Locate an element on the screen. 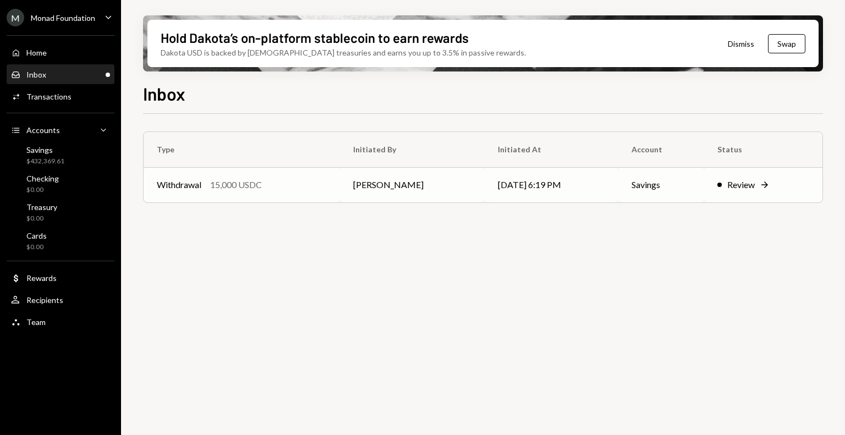 The width and height of the screenshot is (845, 435). div: Cards is located at coordinates (36, 236).